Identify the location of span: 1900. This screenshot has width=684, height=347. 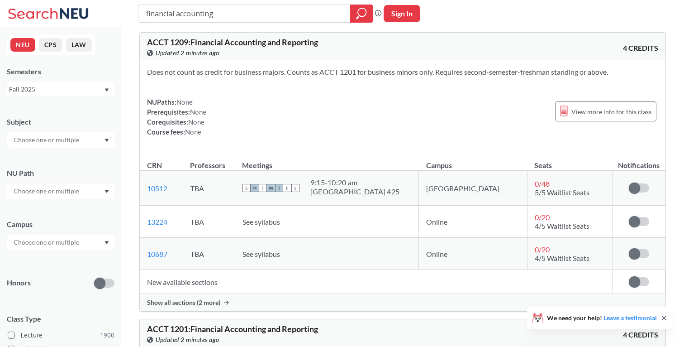
(107, 335).